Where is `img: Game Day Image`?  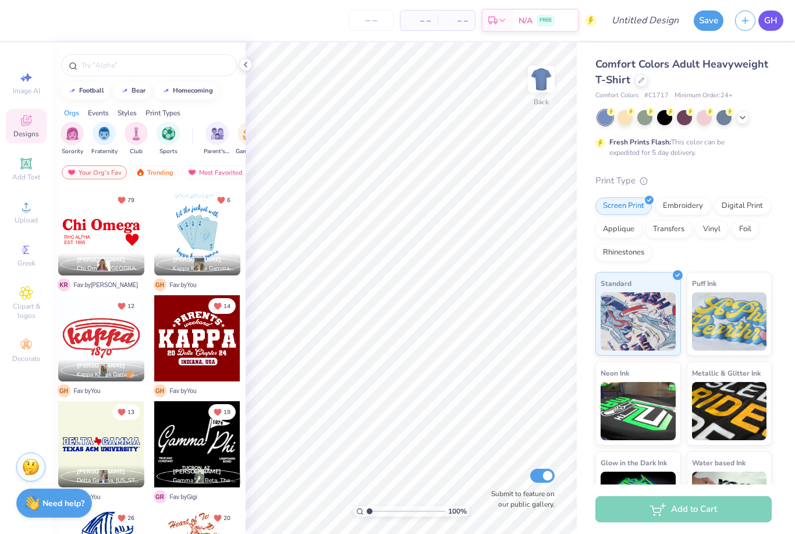
img: Game Day Image is located at coordinates (249, 133).